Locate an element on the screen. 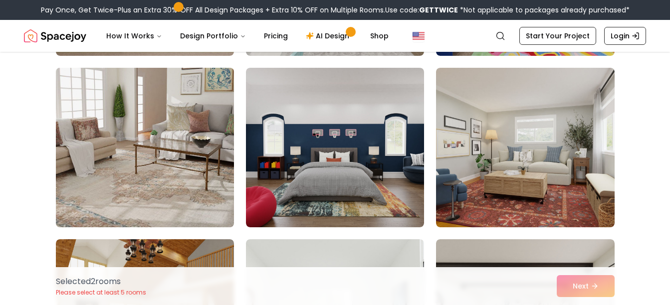  div: Pay Once, Get Twice-Plus an Extra 30% OFF All Design Packages + Extra 10% OFF on Multiple Rooms. is located at coordinates (335, 10).